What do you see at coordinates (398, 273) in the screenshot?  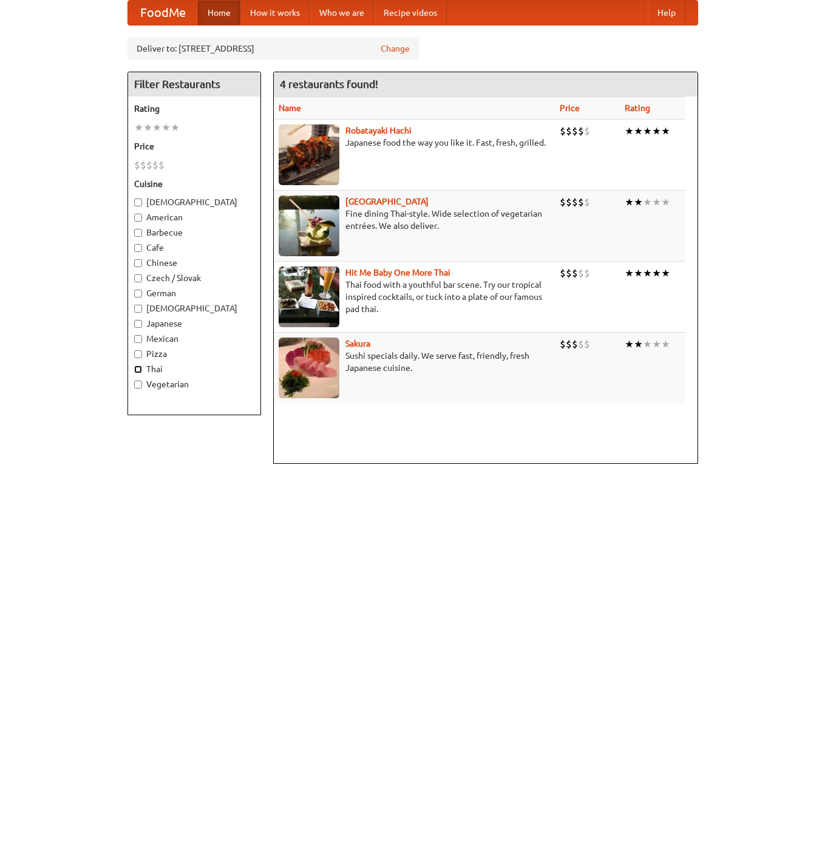 I see `a: Hit Me Baby One More Thai` at bounding box center [398, 273].